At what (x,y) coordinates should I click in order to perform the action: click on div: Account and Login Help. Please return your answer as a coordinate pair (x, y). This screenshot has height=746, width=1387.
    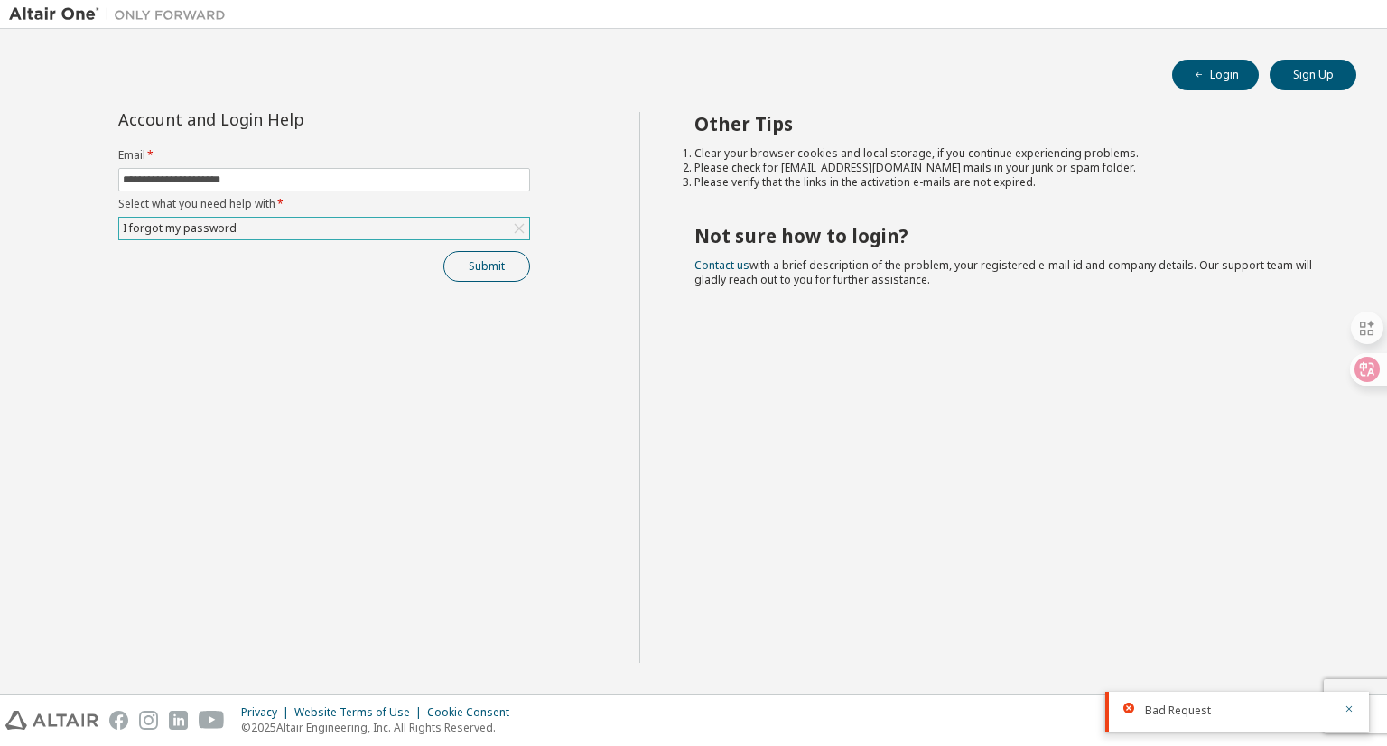
    Looking at the image, I should click on (283, 119).